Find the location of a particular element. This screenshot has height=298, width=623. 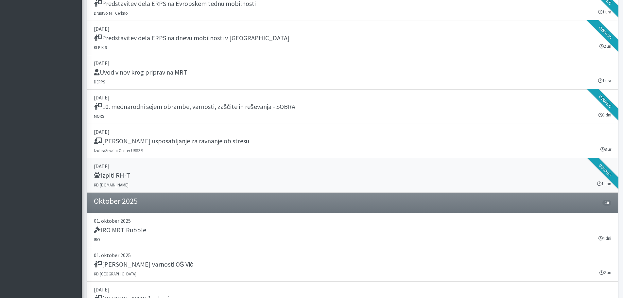

small: 8 ur is located at coordinates (606, 149).